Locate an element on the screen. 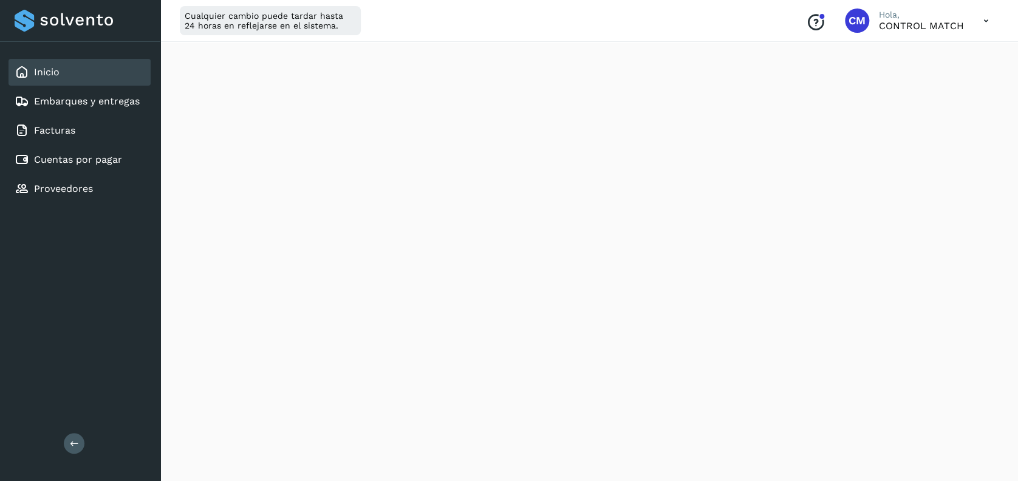 The height and width of the screenshot is (481, 1018). div: Cualquier cambio puede tardar hasta 24 horas en reflejarse en el sistema. is located at coordinates (270, 21).